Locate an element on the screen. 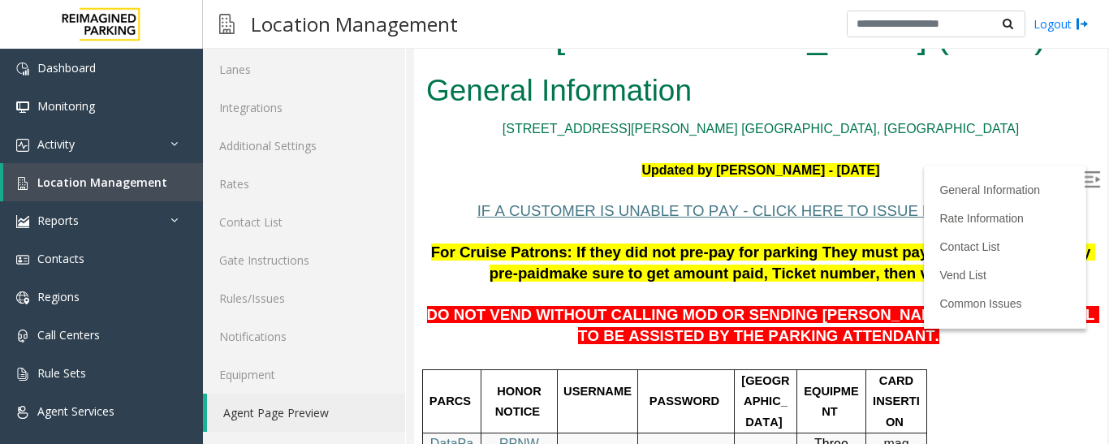 The height and width of the screenshot is (444, 1109). span: PASSWORD is located at coordinates (270, 393).